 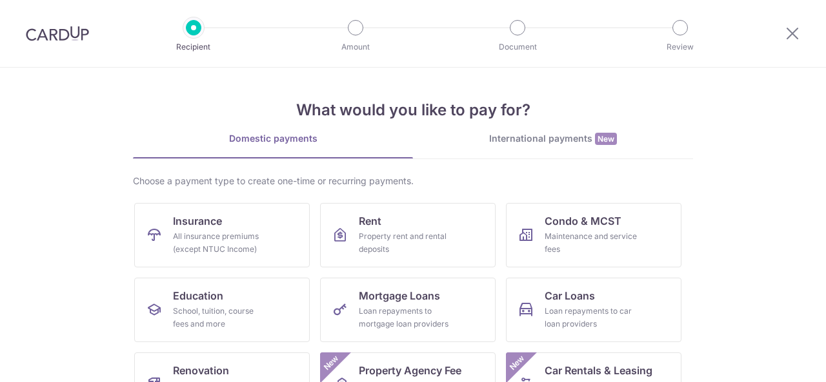 What do you see at coordinates (201, 371) in the screenshot?
I see `span: Renovation` at bounding box center [201, 371].